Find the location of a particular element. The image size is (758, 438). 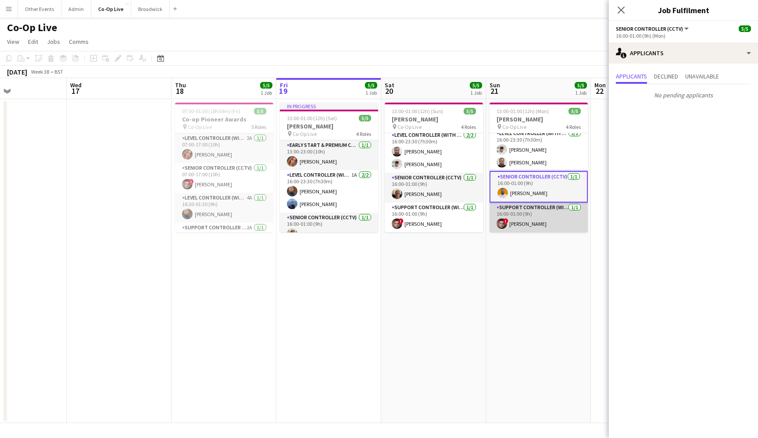

span: 07:00-01:30 (18h30m) (Fri) is located at coordinates (211, 111).